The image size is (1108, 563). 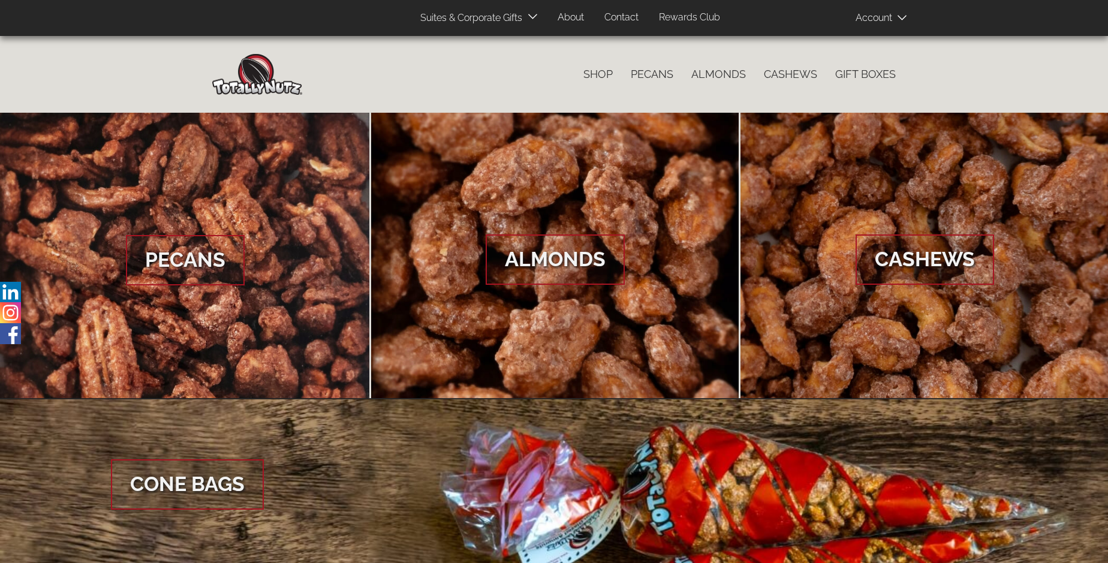 What do you see at coordinates (187, 484) in the screenshot?
I see `span: Cone Bags` at bounding box center [187, 484].